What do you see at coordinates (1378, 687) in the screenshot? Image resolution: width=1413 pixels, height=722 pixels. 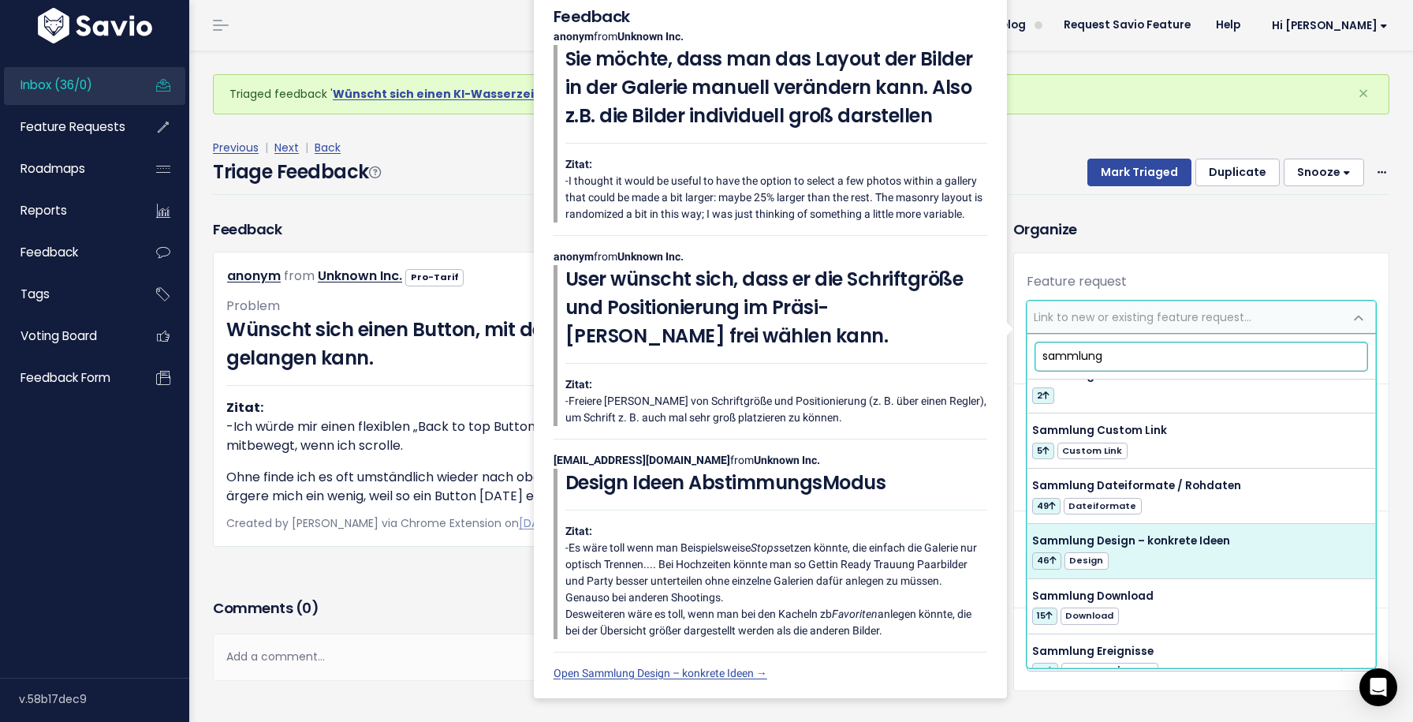 I see `div: Open Intercom Messenger` at bounding box center [1378, 687].